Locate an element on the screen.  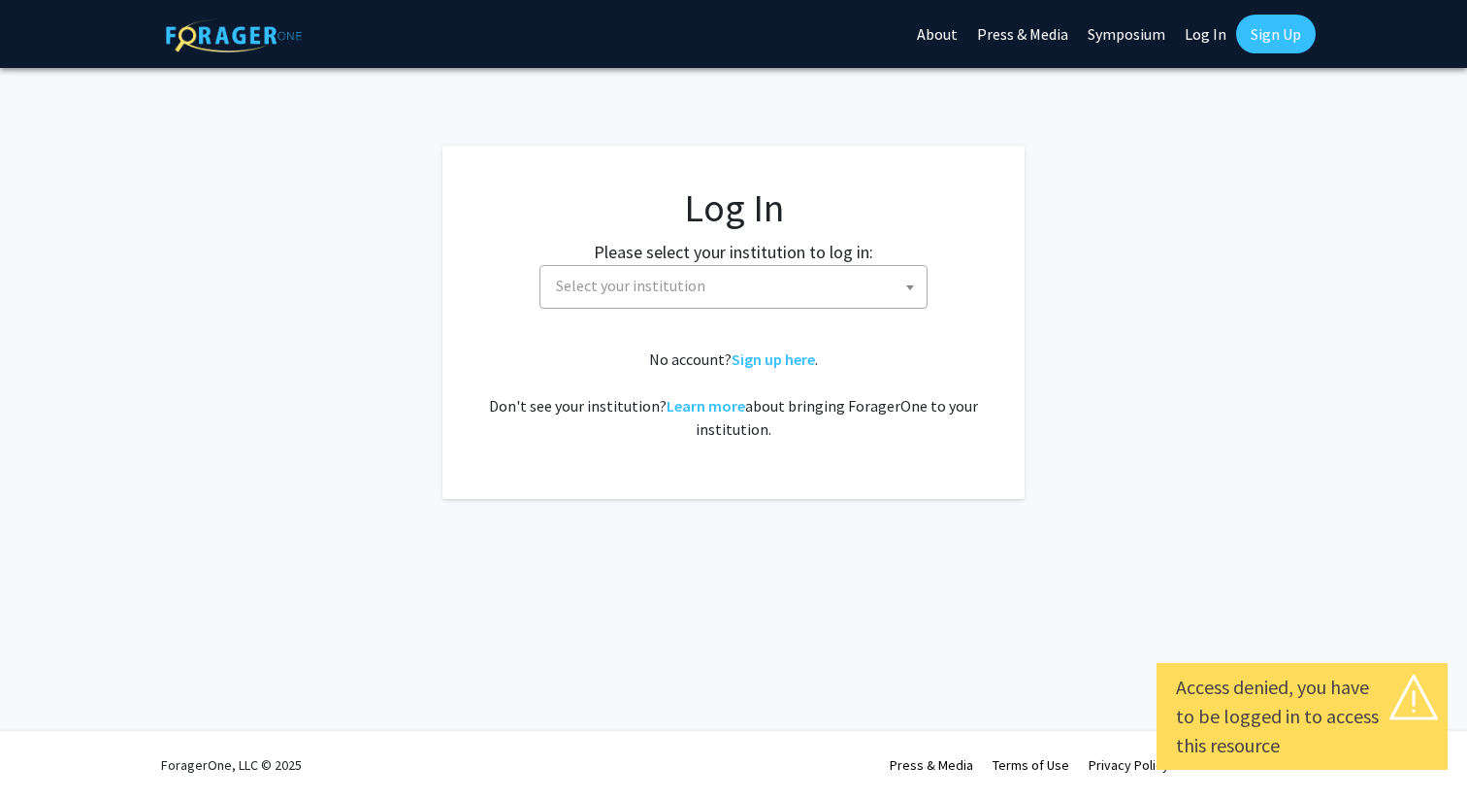
a: Learn more about bringing ForagerOne to your institution is located at coordinates (706, 406).